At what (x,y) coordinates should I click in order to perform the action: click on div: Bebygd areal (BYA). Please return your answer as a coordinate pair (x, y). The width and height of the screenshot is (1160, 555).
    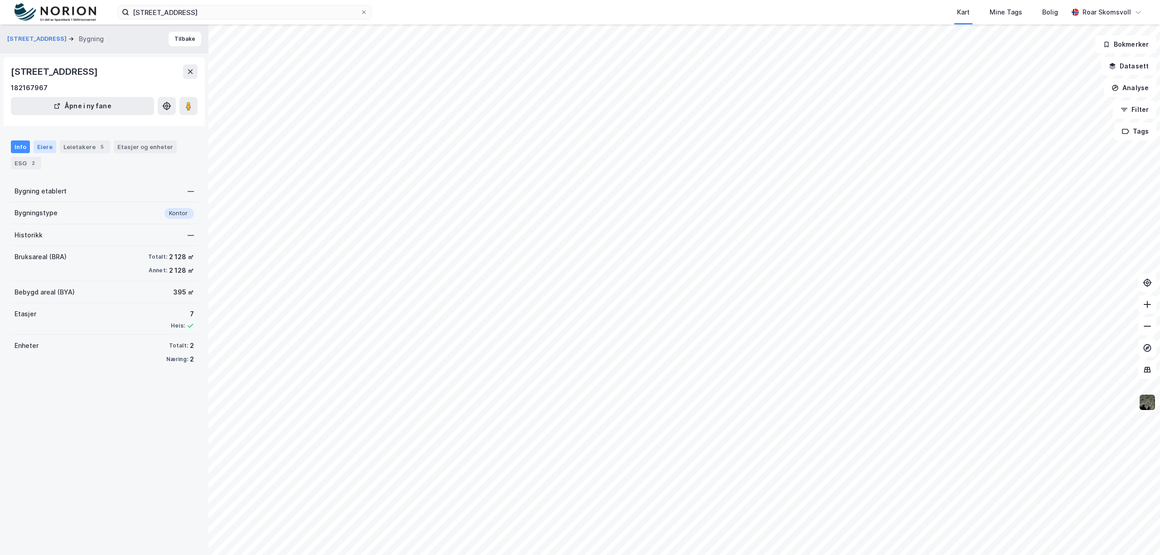
    Looking at the image, I should click on (44, 292).